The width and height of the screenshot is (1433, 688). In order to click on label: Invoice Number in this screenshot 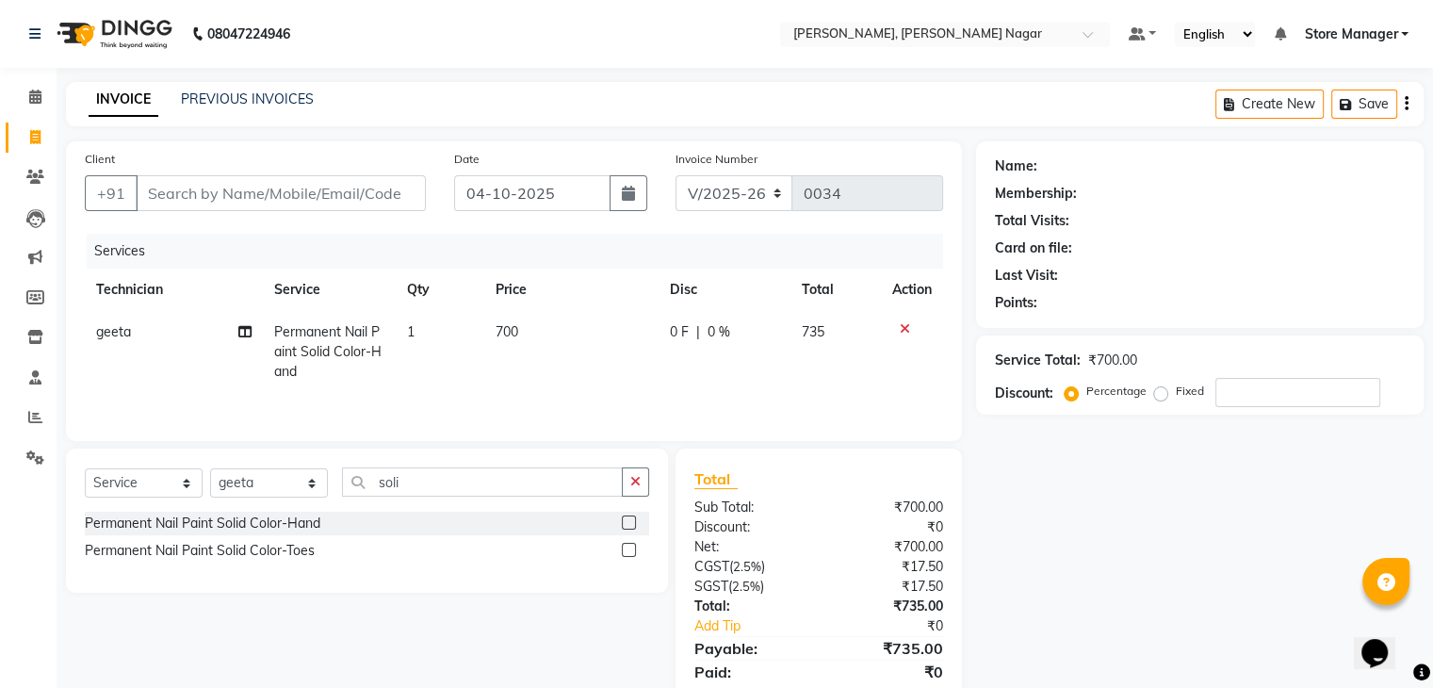, I will do `click(716, 159)`.